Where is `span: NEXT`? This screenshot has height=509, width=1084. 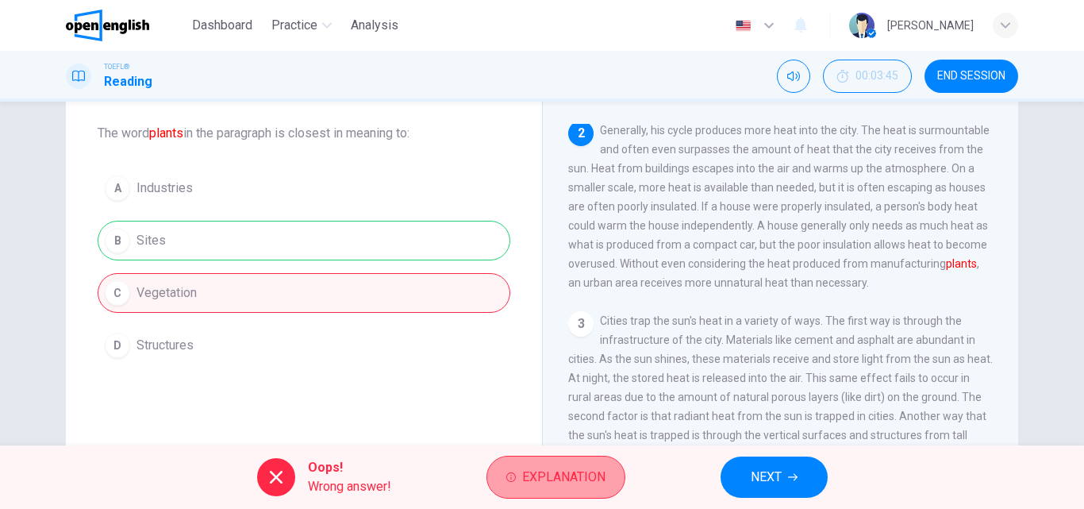
span: NEXT is located at coordinates (766, 477).